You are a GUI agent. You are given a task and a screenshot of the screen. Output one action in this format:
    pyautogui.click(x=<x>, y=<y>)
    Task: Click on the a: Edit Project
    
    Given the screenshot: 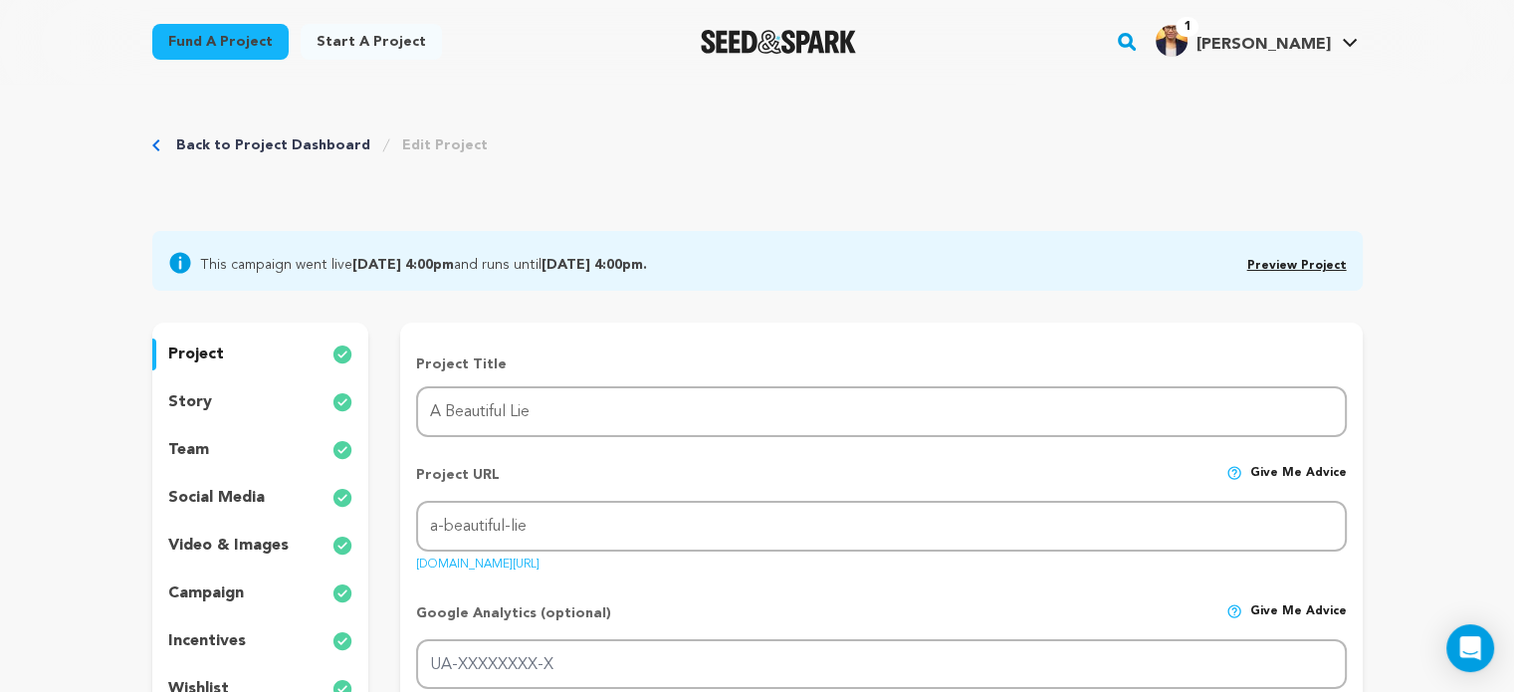 What is the action you would take?
    pyautogui.click(x=445, y=145)
    